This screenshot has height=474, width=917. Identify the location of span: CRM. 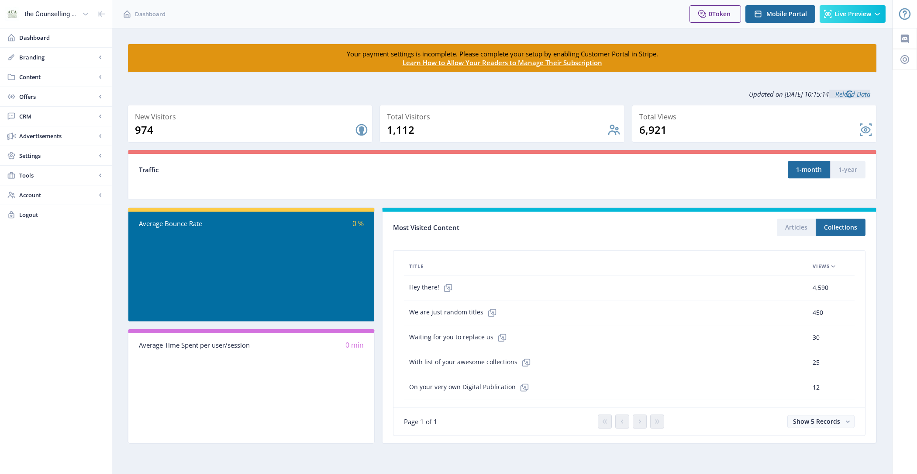
(58, 116).